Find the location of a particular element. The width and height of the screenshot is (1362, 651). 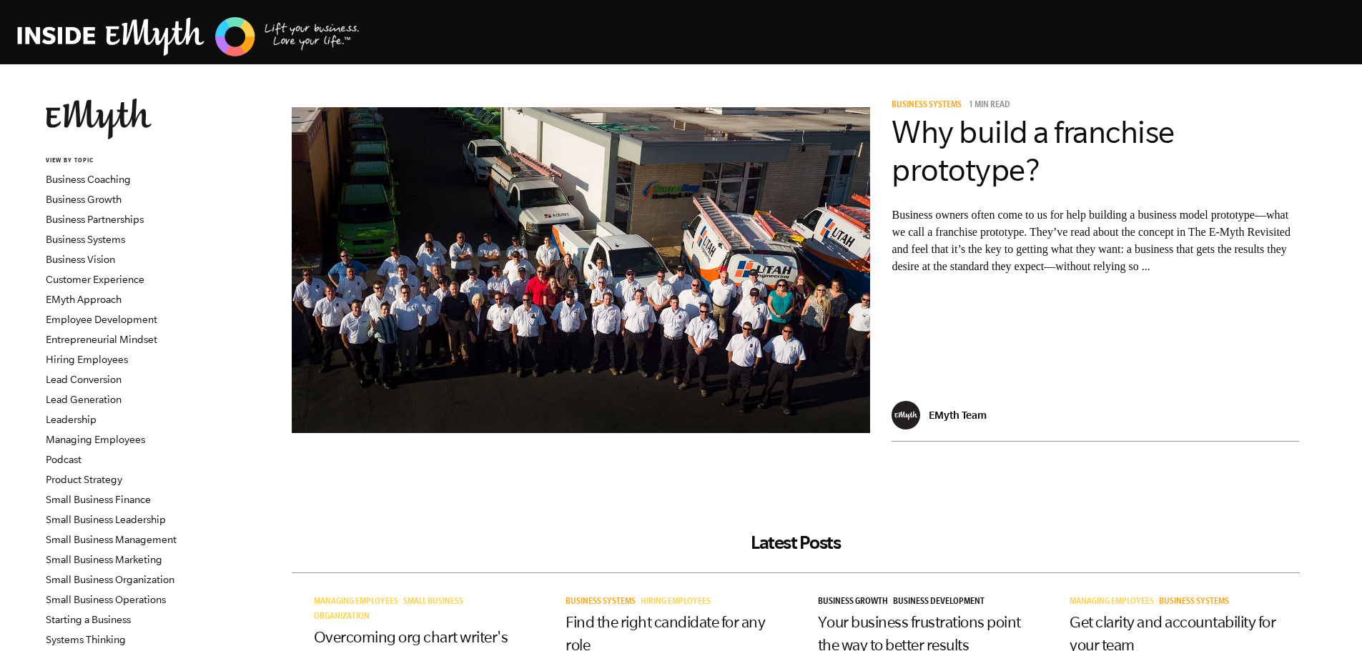

a: Customer Experience is located at coordinates (95, 279).